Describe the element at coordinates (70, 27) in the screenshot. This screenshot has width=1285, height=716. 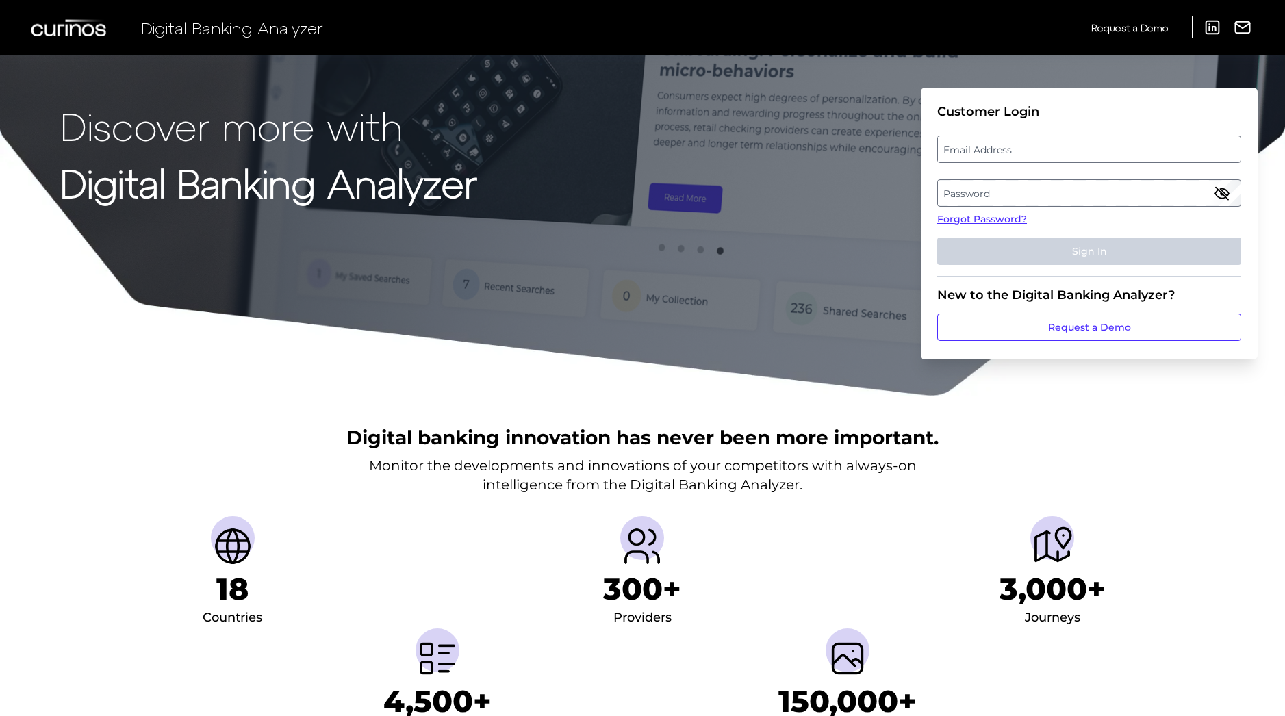
I see `img: Curinos` at that location.